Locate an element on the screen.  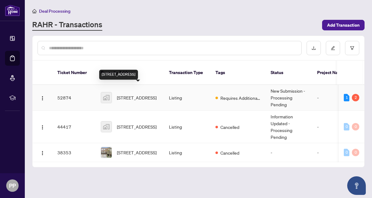
span: Add Transaction is located at coordinates (343, 25).